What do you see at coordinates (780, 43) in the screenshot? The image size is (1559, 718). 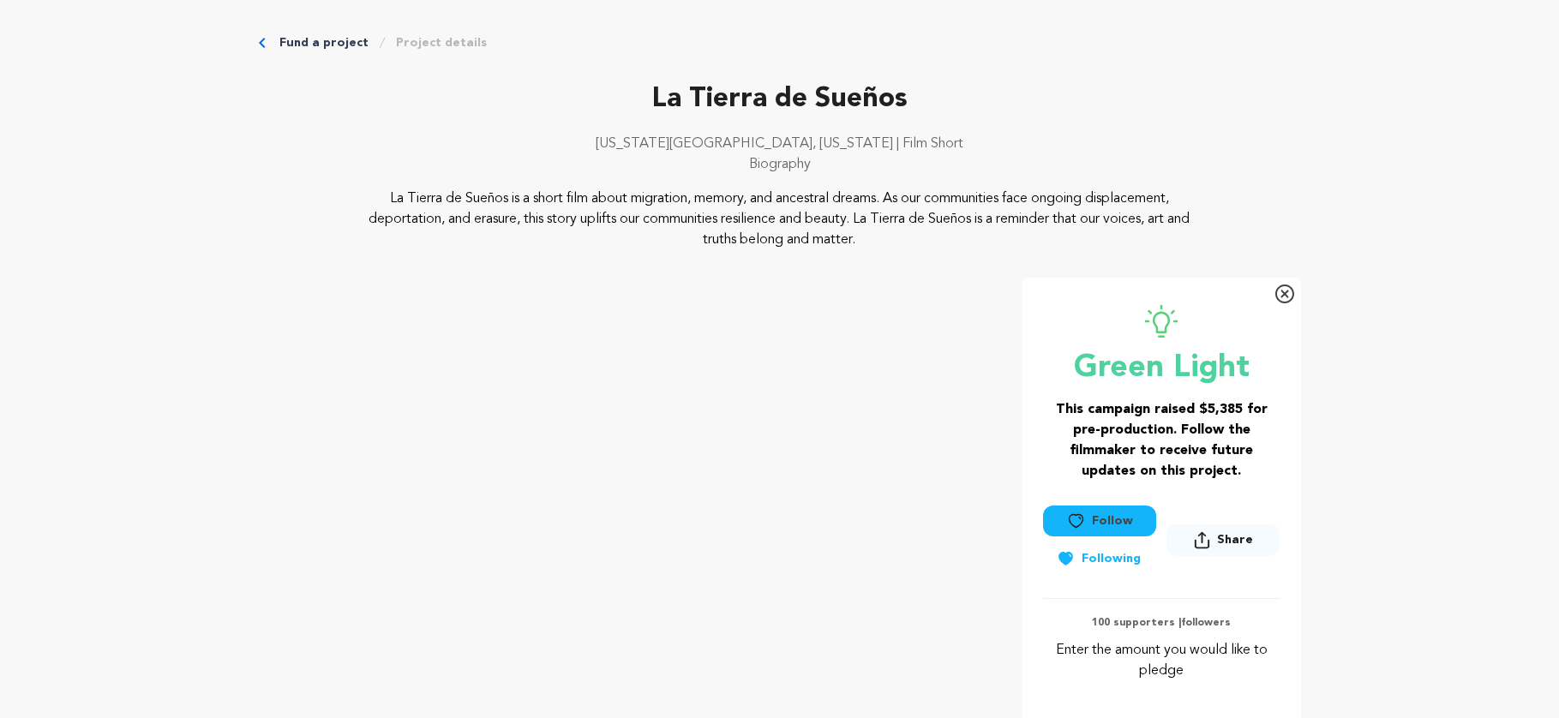 I see `div: Breadcrumb` at bounding box center [780, 43].